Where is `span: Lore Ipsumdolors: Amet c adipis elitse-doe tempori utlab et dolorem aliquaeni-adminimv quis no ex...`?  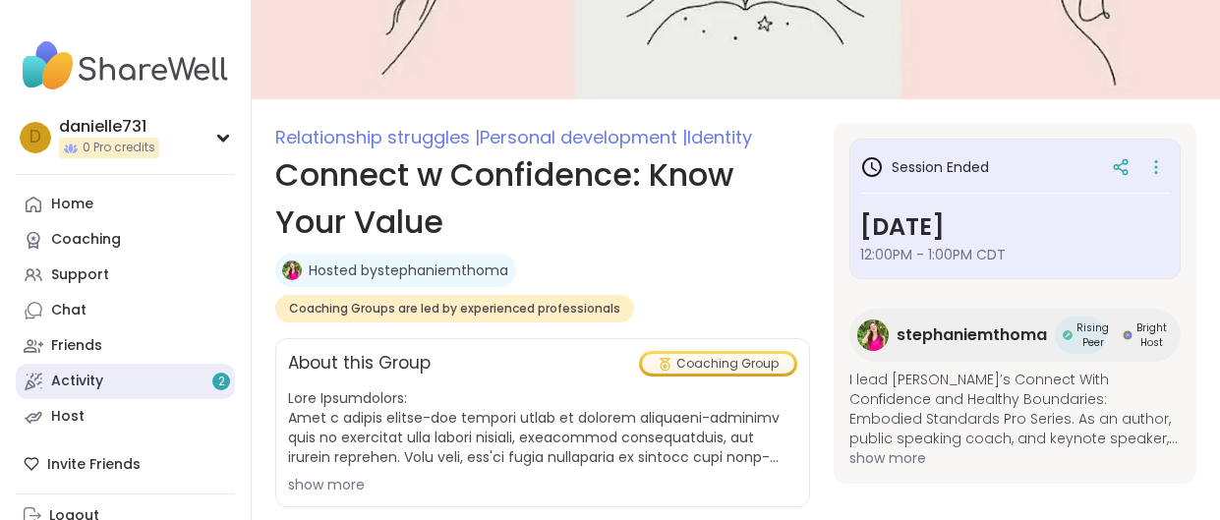 span: Lore Ipsumdolors: Amet c adipis elitse-doe tempori utlab et dolorem aliquaeni-adminimv quis no ex... is located at coordinates (542, 427).